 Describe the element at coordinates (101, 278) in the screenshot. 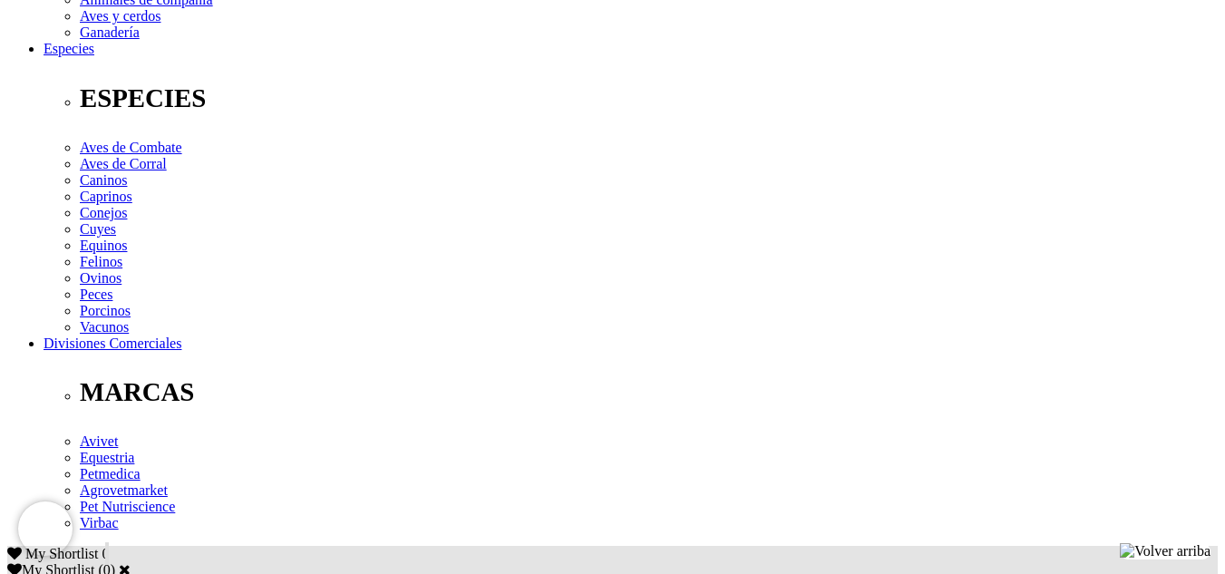

I see `span: Ovinos` at that location.